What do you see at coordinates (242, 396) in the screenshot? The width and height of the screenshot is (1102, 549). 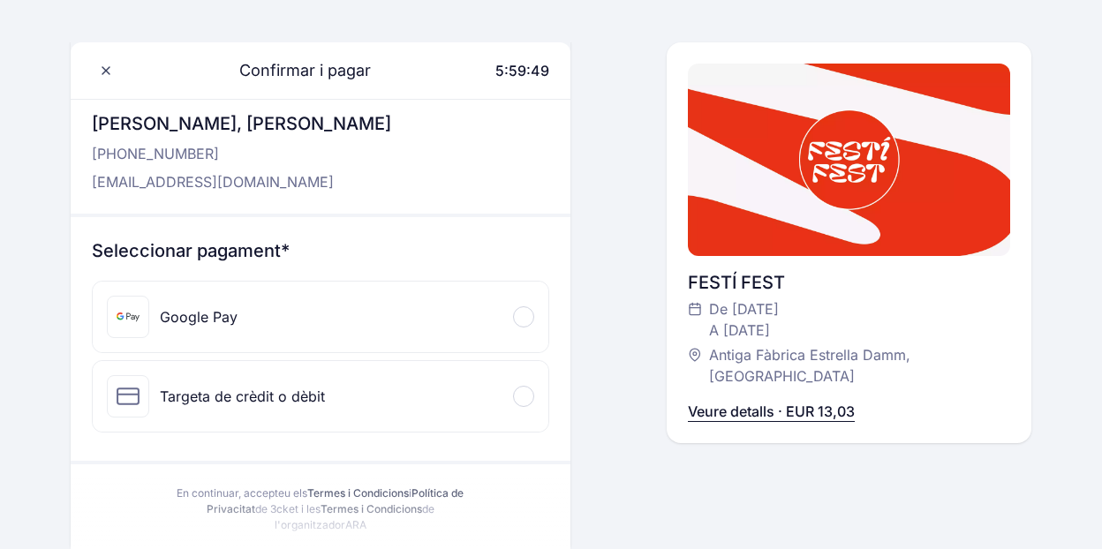 I see `div: Targeta de crèdit o dèbit` at bounding box center [242, 396].